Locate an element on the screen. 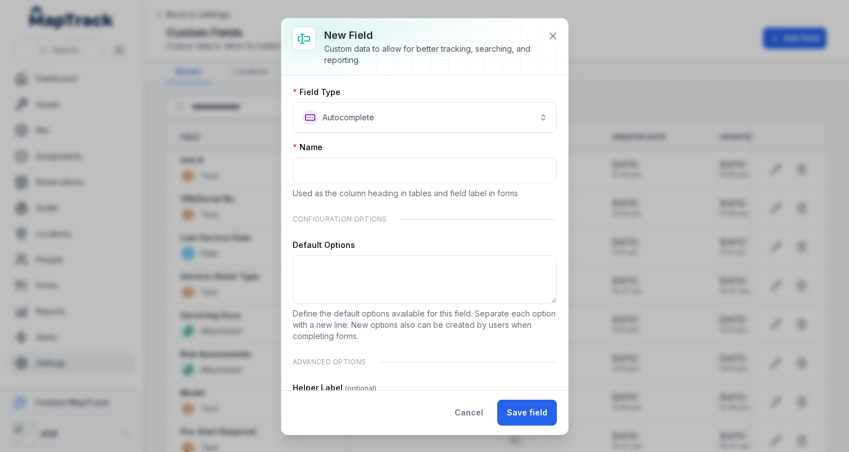 This screenshot has height=452, width=849. label: Field Type is located at coordinates (316, 92).